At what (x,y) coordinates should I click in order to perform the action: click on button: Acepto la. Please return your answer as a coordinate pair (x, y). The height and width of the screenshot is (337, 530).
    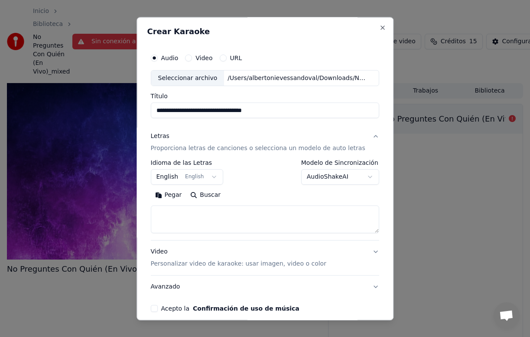
    Looking at the image, I should click on (246, 309).